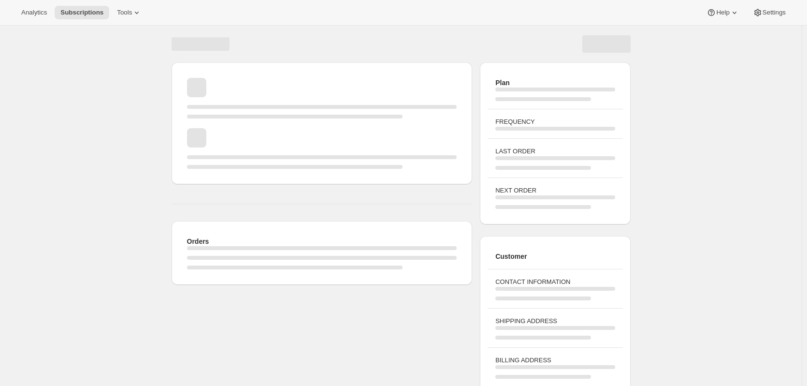  I want to click on h2: Plan, so click(555, 83).